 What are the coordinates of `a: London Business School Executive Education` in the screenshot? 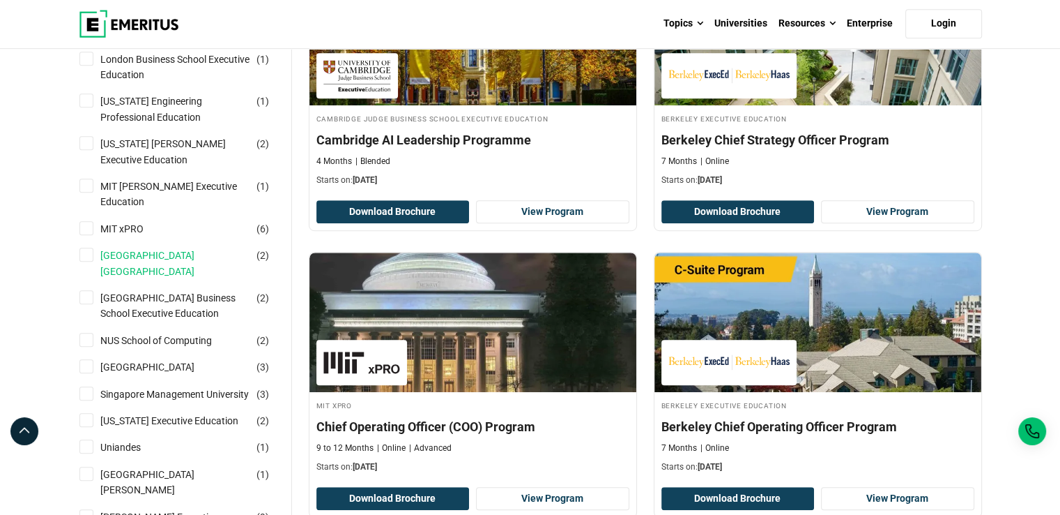 It's located at (189, 67).